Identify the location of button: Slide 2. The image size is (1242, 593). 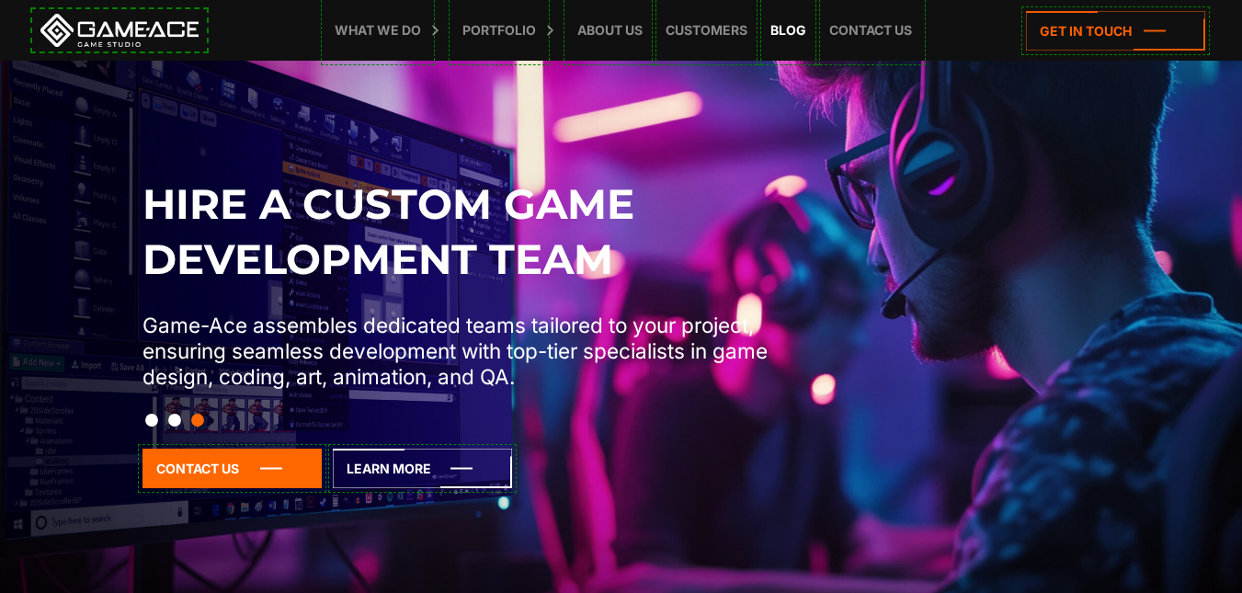
(175, 420).